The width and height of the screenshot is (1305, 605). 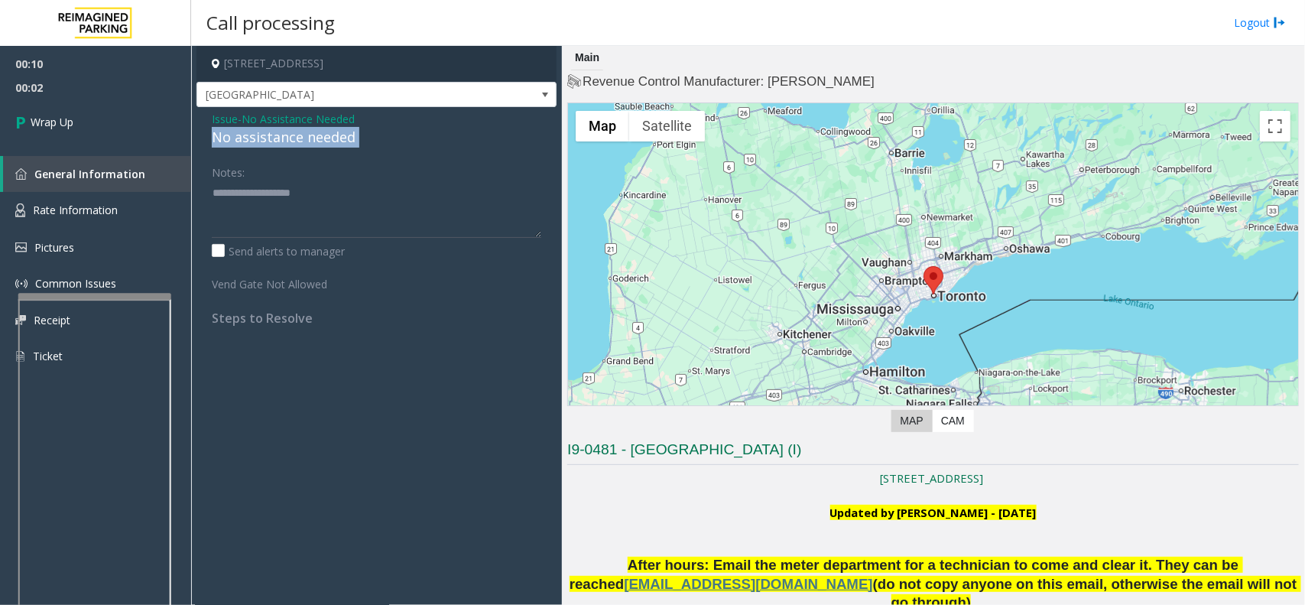 I want to click on label: Map, so click(x=912, y=420).